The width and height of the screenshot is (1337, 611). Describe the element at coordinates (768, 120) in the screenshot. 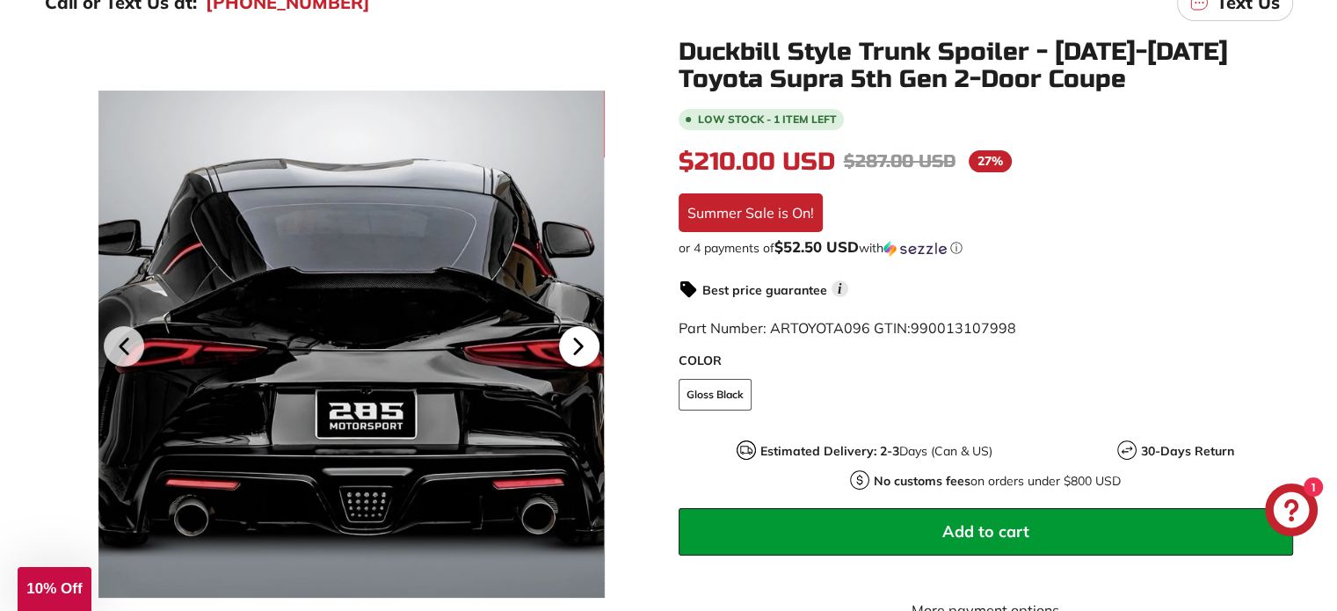

I see `span: Low stock - 1 item left` at that location.